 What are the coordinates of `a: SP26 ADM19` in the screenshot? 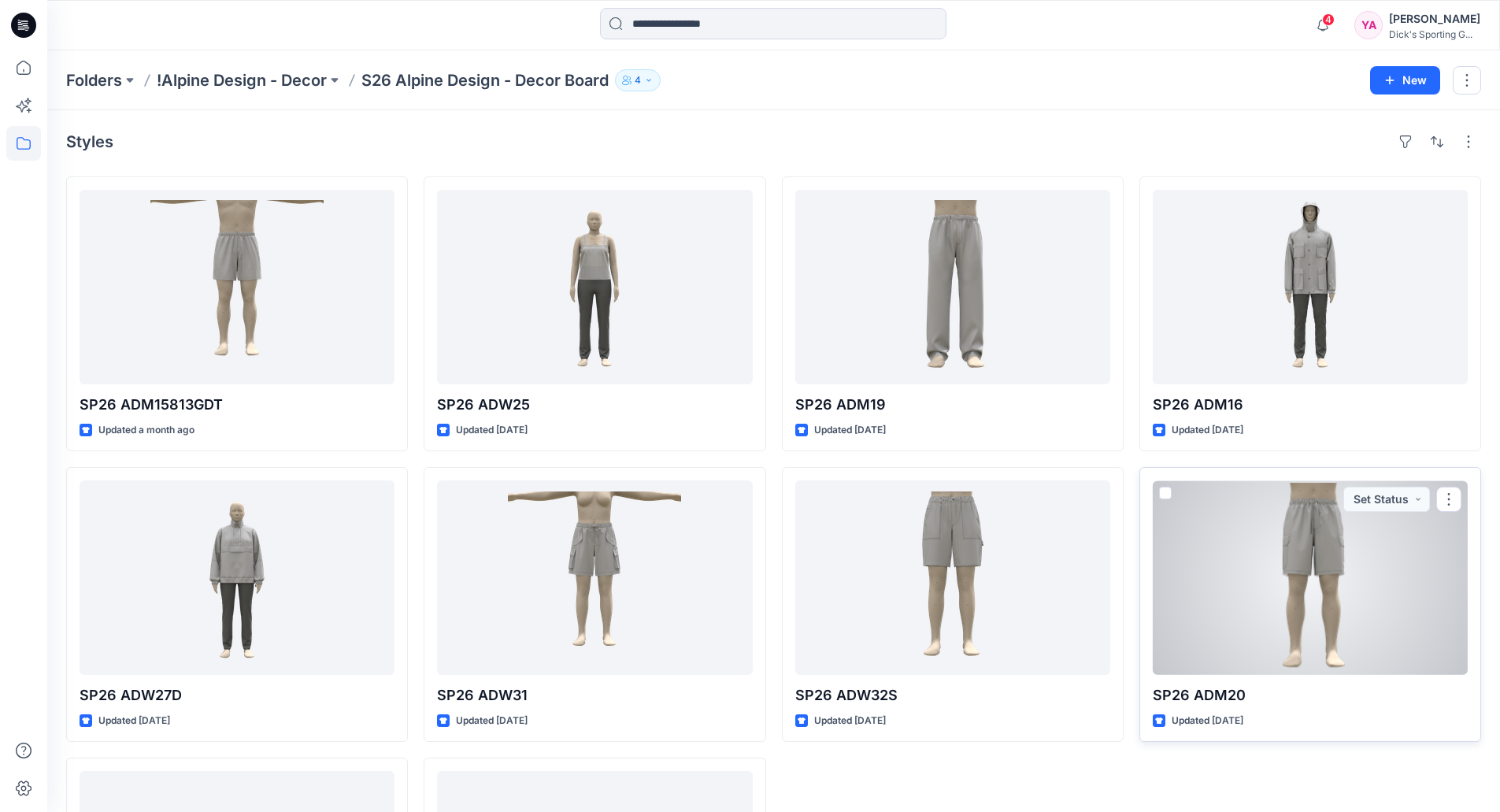 It's located at (953, 286).